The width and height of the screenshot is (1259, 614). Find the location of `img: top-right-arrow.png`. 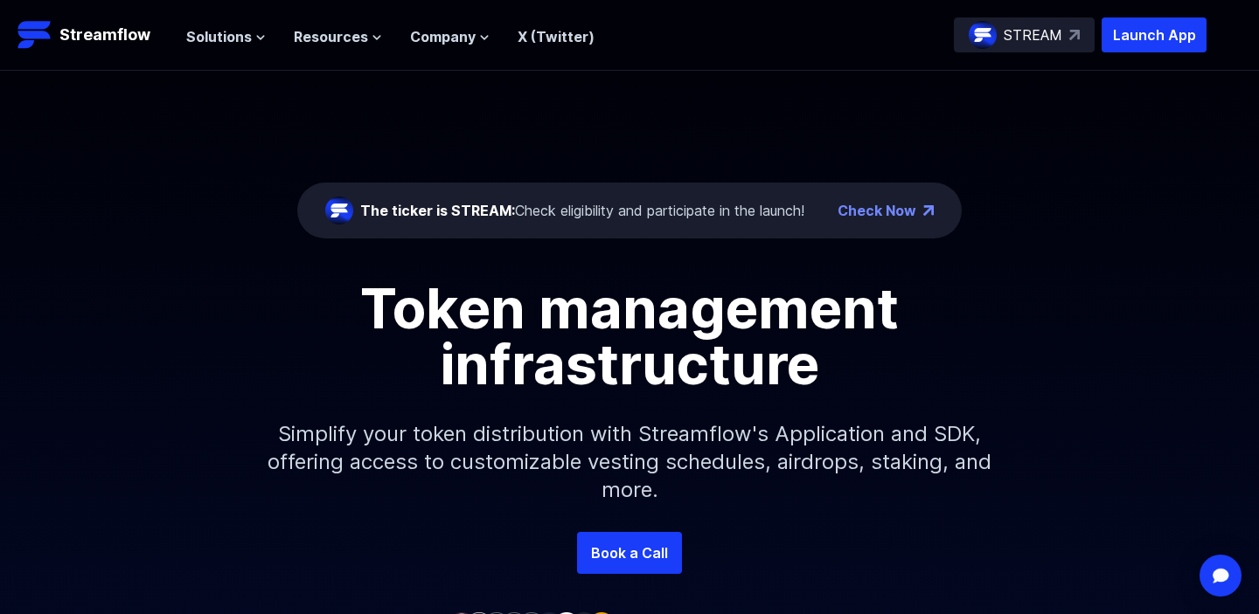

img: top-right-arrow.png is located at coordinates (928, 211).